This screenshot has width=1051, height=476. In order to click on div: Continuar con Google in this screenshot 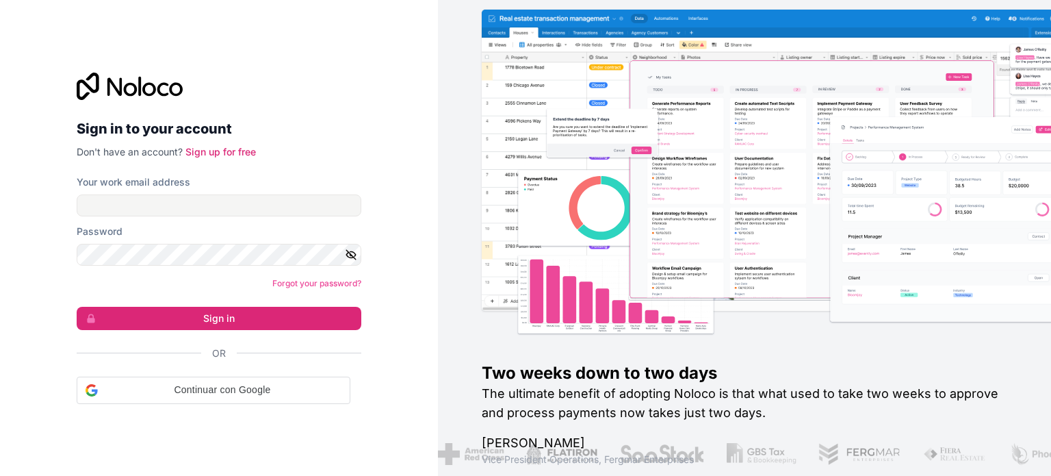, I will do `click(213, 390)`.